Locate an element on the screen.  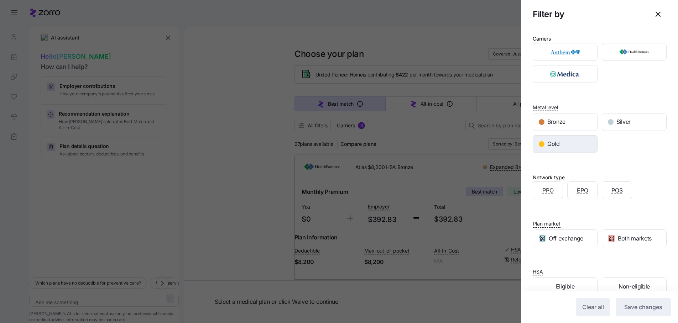
span: Metal level is located at coordinates (545, 108).